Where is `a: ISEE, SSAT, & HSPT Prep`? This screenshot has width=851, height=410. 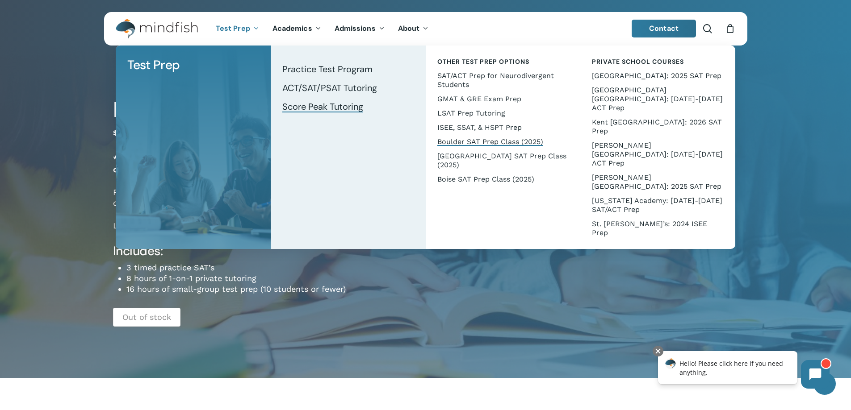
a: ISEE, SSAT, & HSPT Prep is located at coordinates (503, 128).